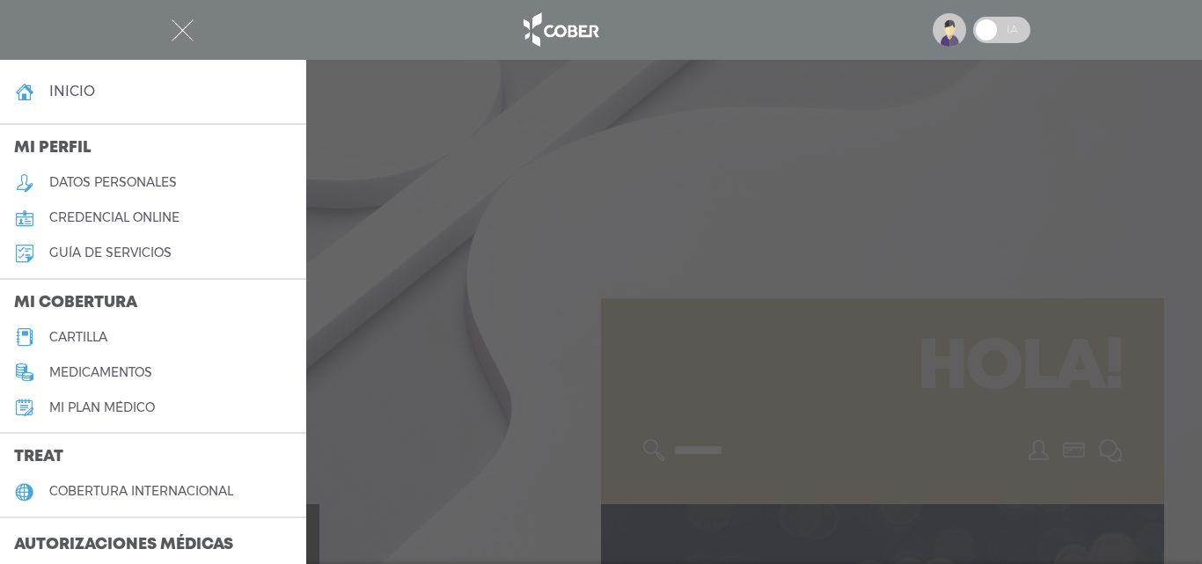 This screenshot has width=1202, height=564. What do you see at coordinates (559, 30) in the screenshot?
I see `img: logo_cober_home-white.png` at bounding box center [559, 30].